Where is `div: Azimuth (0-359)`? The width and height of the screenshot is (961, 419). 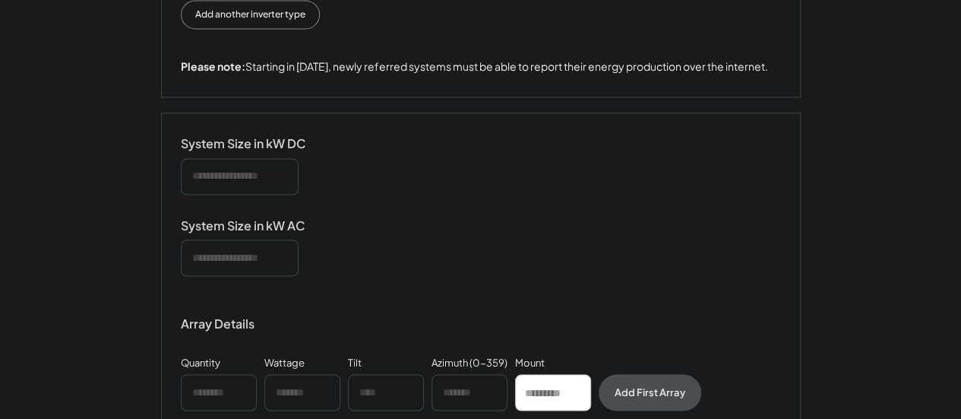 div: Azimuth (0-359) is located at coordinates (469, 362).